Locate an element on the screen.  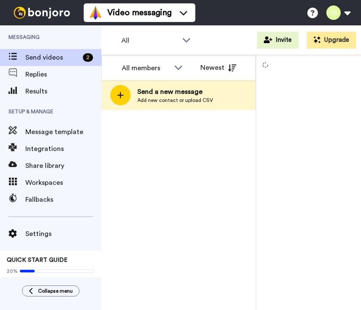
button: Upgrade is located at coordinates (331, 40).